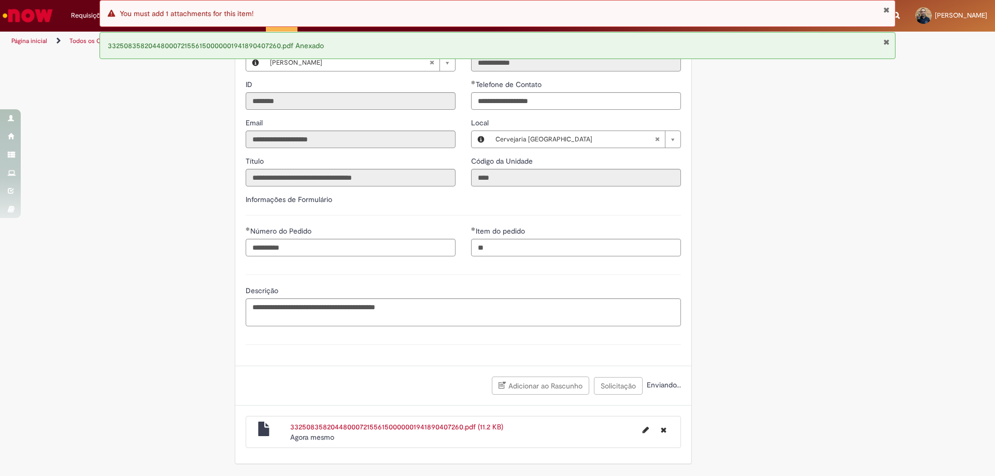 This screenshot has height=476, width=995. What do you see at coordinates (332, 41) in the screenshot?
I see `ul: Trilhas de página` at bounding box center [332, 41].